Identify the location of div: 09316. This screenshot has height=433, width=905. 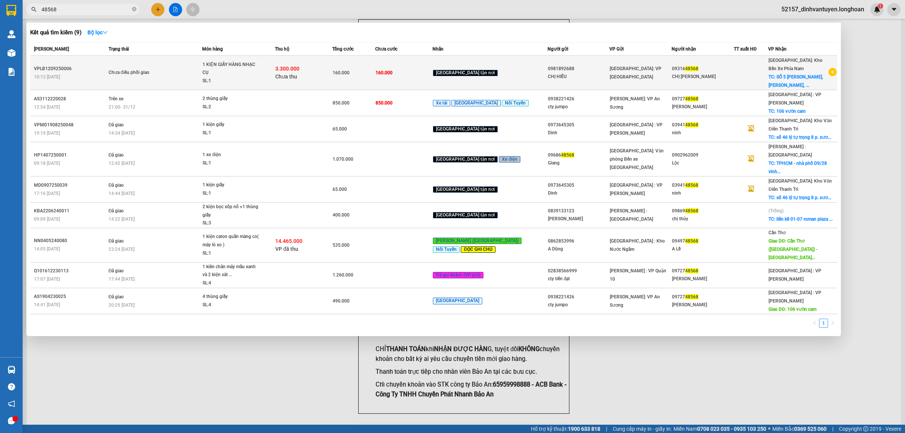
(702, 69).